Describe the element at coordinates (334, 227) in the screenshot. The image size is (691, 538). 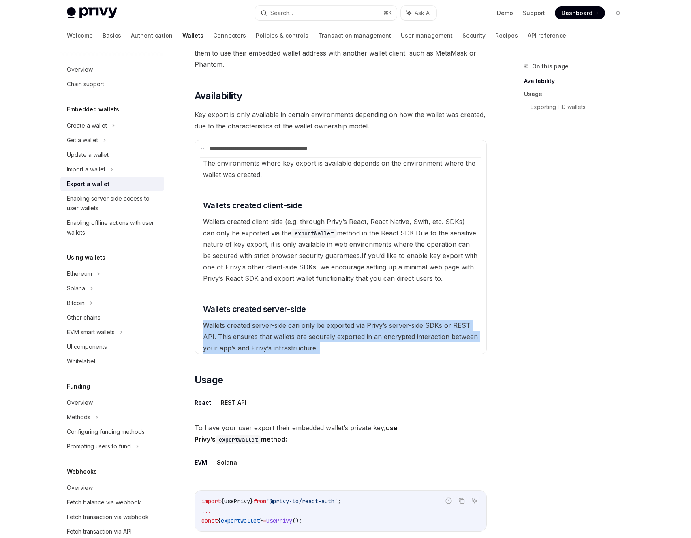
I see `span: Wallets created client-side (e.g. through Privy’s React, React Native, Swift, etc. SDKs) can only...` at that location.